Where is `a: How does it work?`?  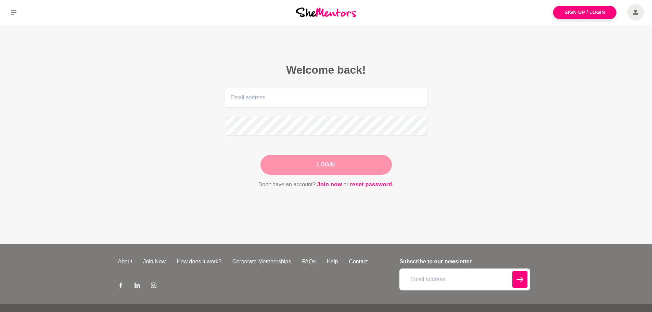 a: How does it work? is located at coordinates (199, 261).